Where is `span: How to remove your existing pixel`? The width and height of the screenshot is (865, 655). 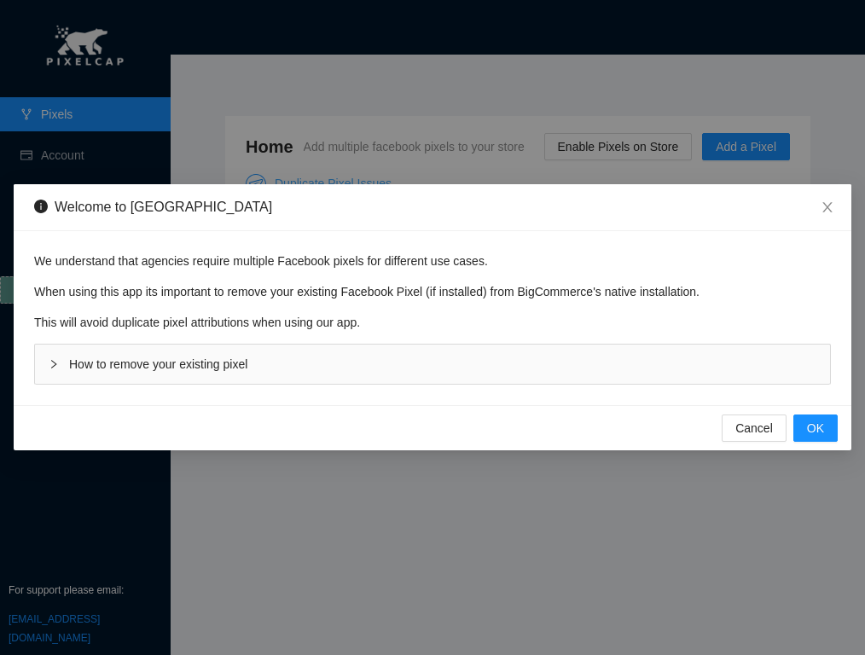
span: How to remove your existing pixel is located at coordinates (158, 364).